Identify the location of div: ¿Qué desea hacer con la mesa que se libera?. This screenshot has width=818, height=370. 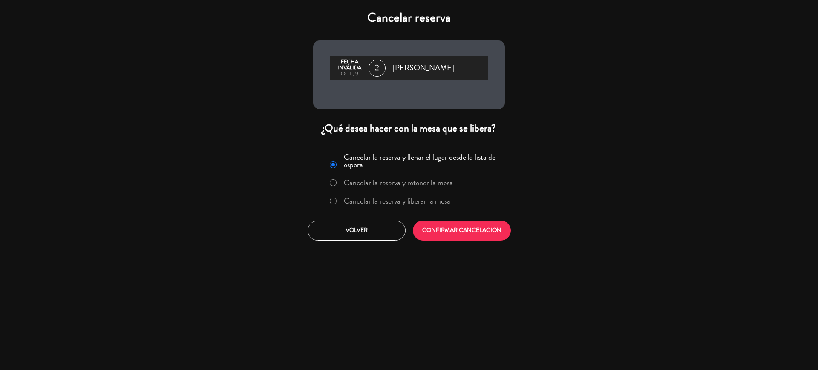
(409, 128).